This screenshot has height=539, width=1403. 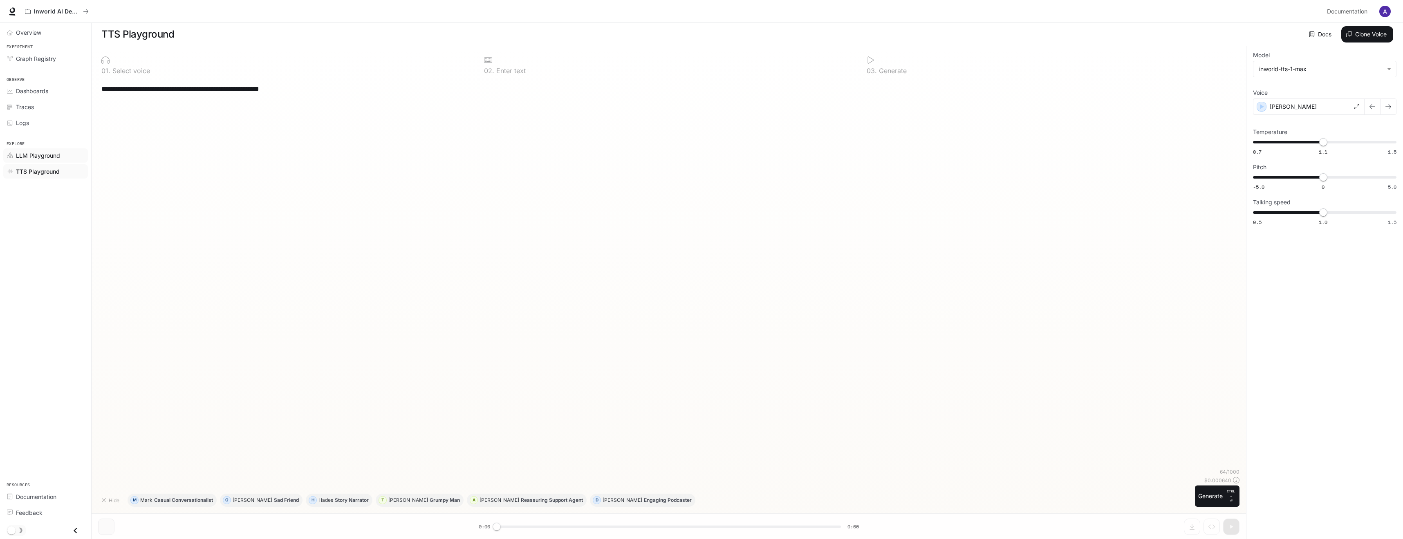 What do you see at coordinates (134, 500) in the screenshot?
I see `div: M` at bounding box center [134, 500].